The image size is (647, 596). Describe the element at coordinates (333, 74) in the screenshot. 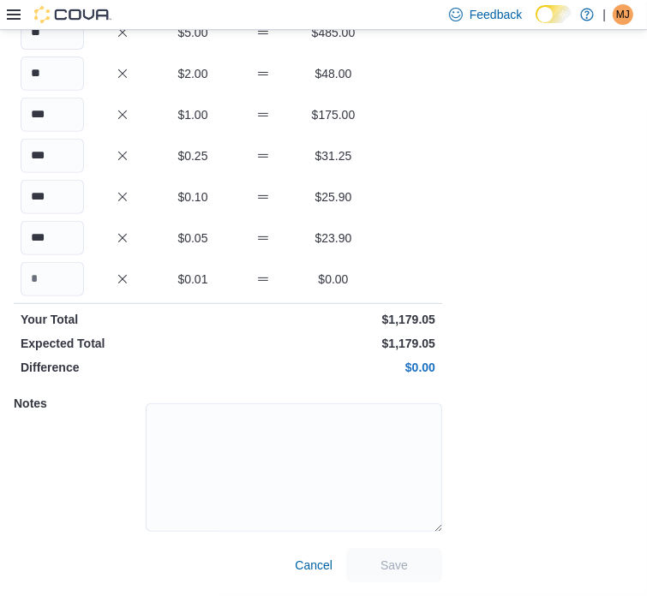

I see `p: $48.00` at that location.